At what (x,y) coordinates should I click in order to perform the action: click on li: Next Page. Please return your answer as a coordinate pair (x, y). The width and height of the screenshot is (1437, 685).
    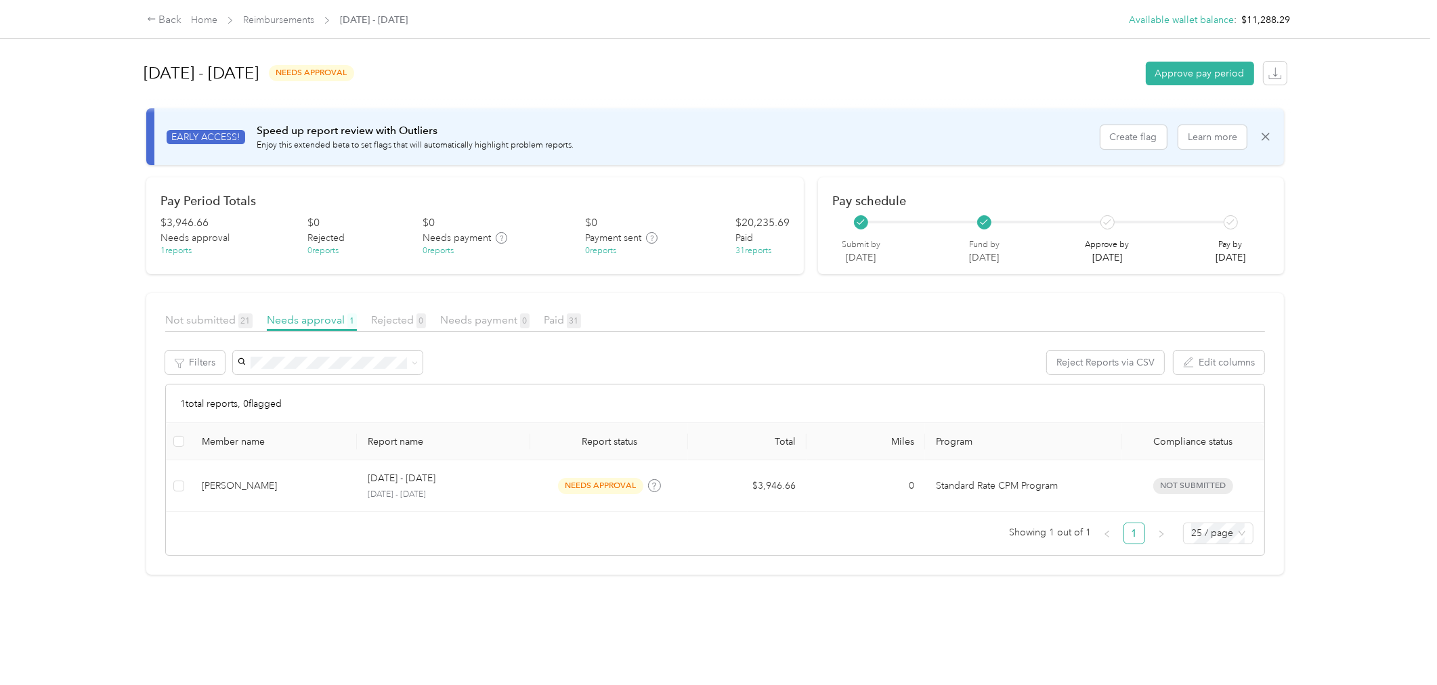
    Looking at the image, I should click on (1161, 534).